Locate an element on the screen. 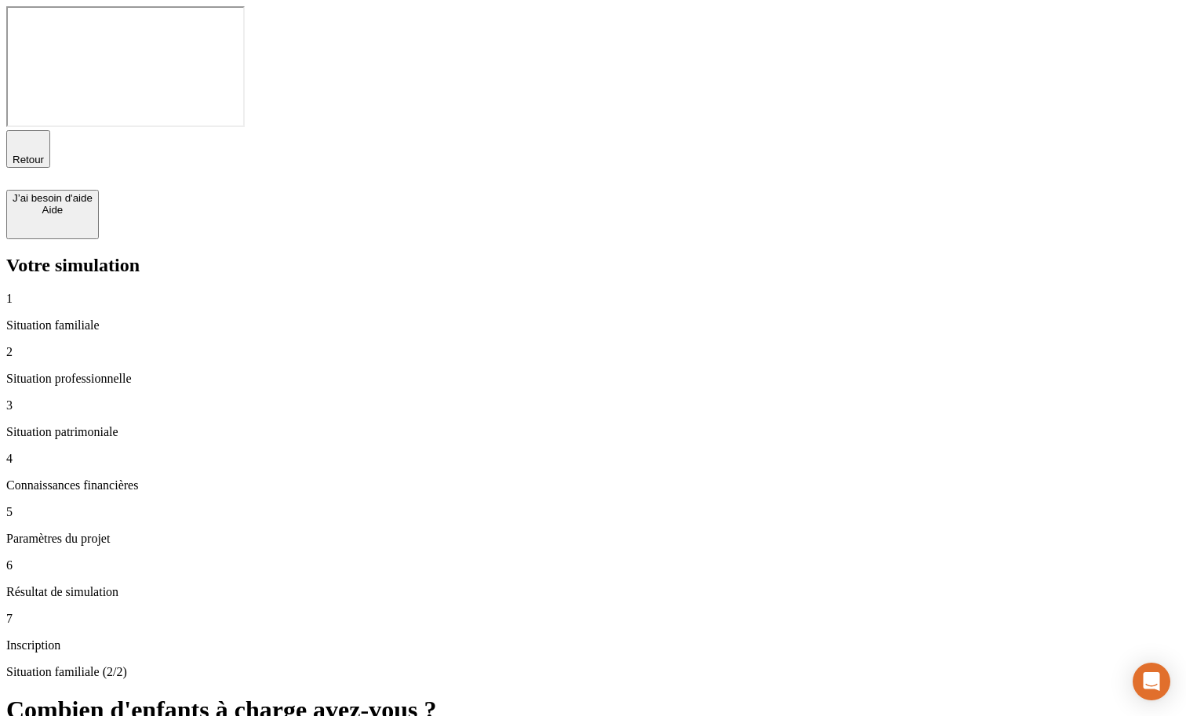  p: Connaissances financières is located at coordinates (593, 486).